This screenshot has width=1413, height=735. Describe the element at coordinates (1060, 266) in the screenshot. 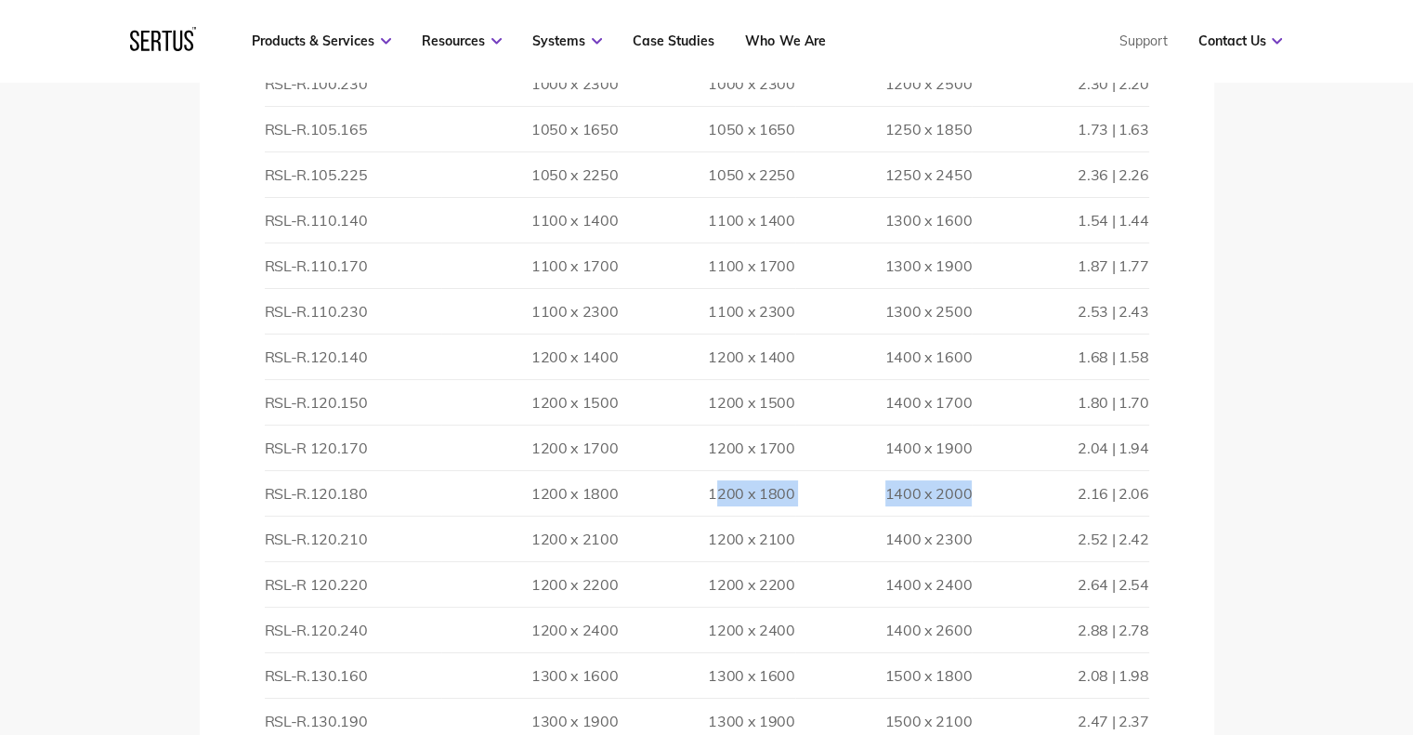

I see `td: 1.87 | 1.77` at that location.